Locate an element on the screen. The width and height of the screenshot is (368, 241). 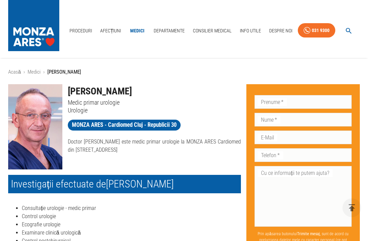
nav: breadcrumb is located at coordinates (184, 72).